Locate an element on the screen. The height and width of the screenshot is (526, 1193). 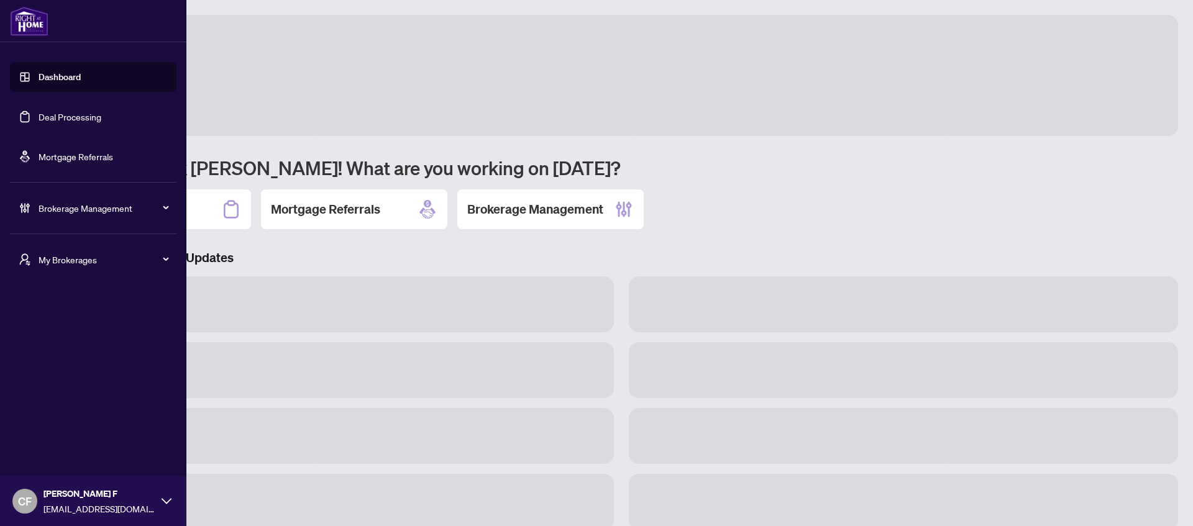
a: Dashboard is located at coordinates (60, 77).